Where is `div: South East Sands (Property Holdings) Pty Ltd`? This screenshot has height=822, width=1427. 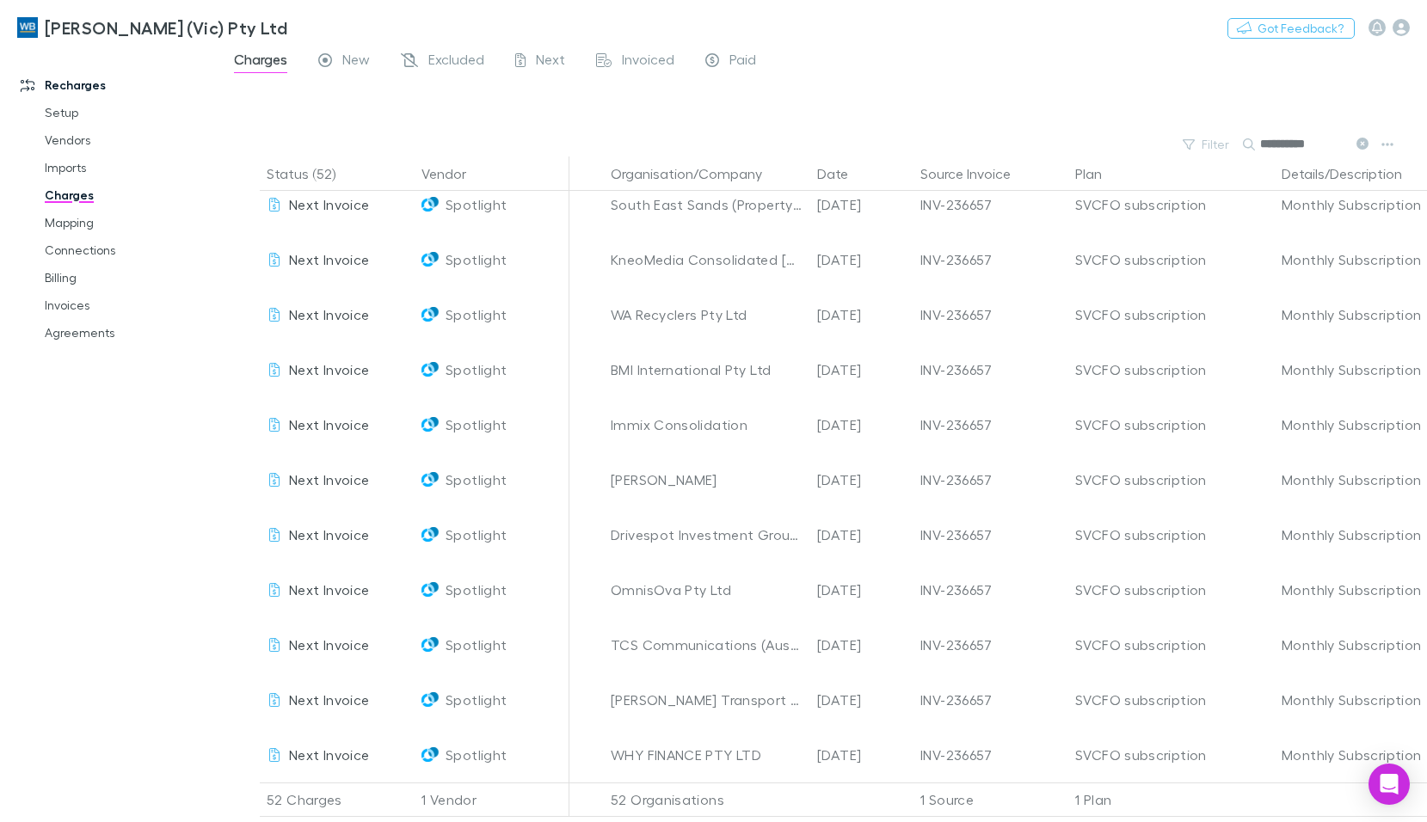 div: South East Sands (Property Holdings) Pty Ltd is located at coordinates (707, 205).